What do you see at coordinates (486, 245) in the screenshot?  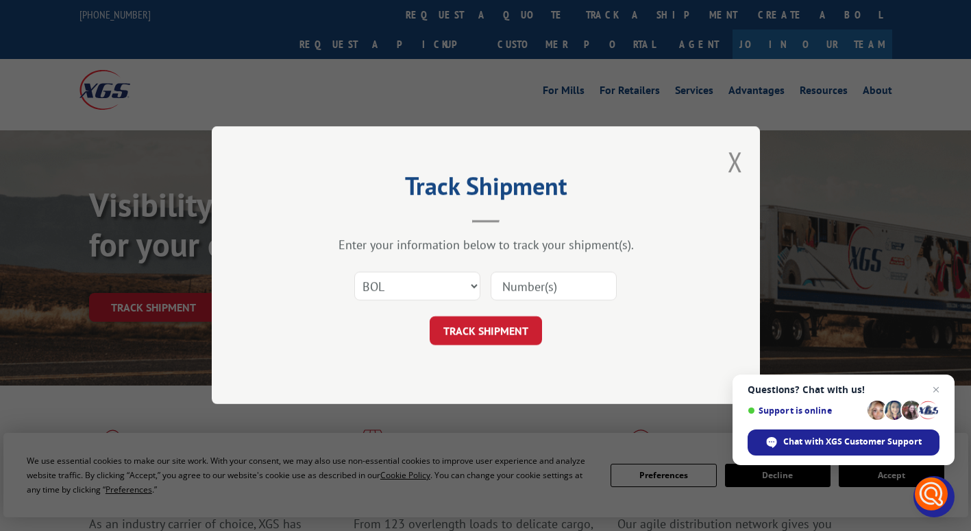 I see `div: Enter your information below to track your shipment(s).` at bounding box center [486, 245].